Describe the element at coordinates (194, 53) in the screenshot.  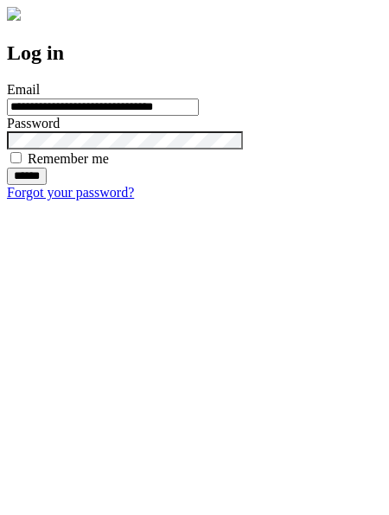
I see `h2: Log in` at that location.